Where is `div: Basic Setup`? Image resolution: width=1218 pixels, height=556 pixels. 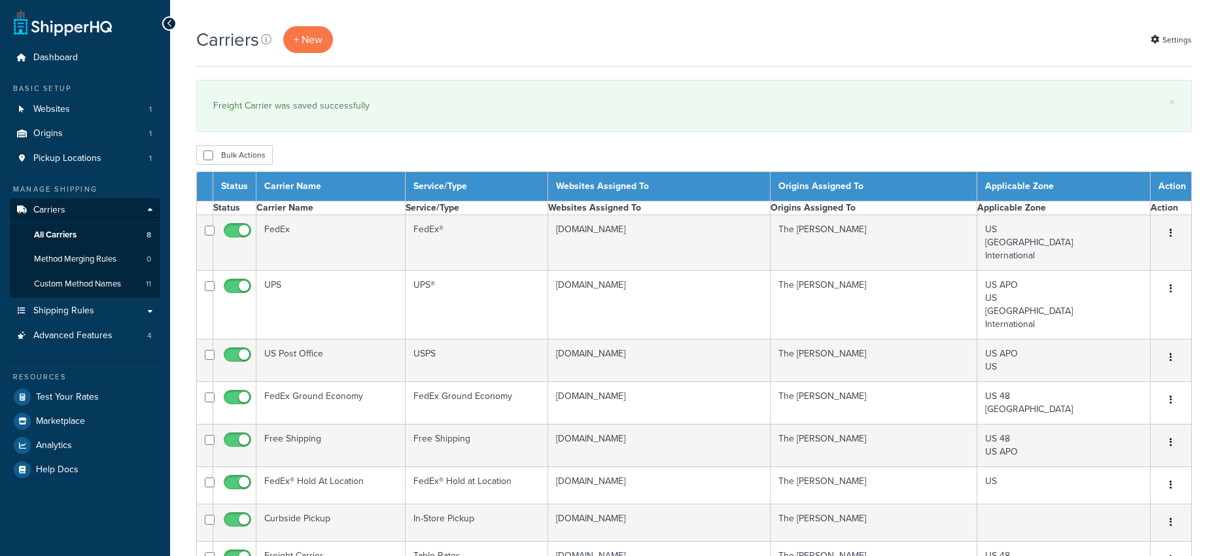
div: Basic Setup is located at coordinates (85, 88).